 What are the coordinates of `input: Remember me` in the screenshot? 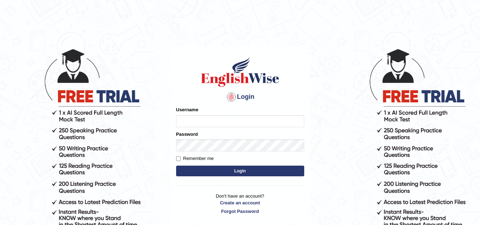 It's located at (178, 159).